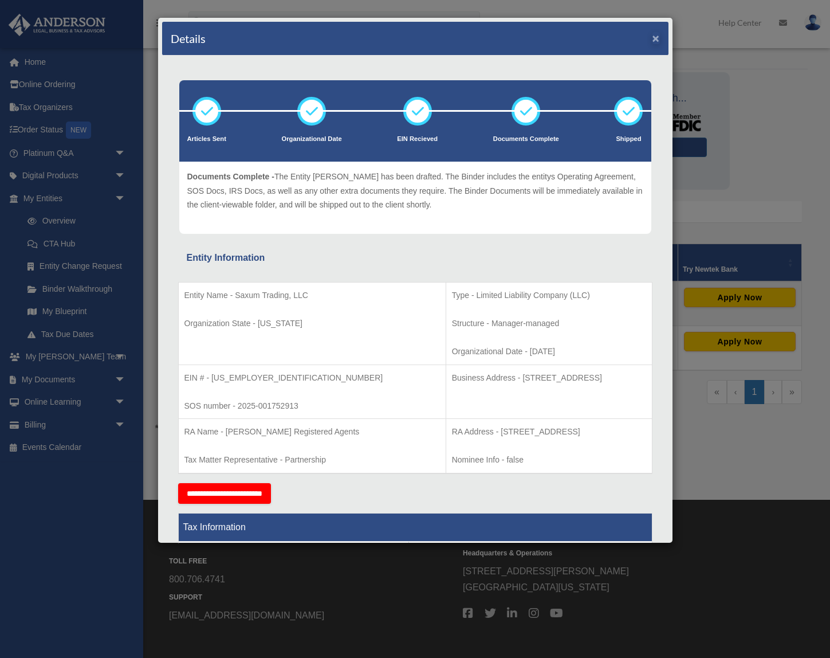 The width and height of the screenshot is (830, 658). I want to click on p: SOS number - 2025-001752913, so click(312, 406).